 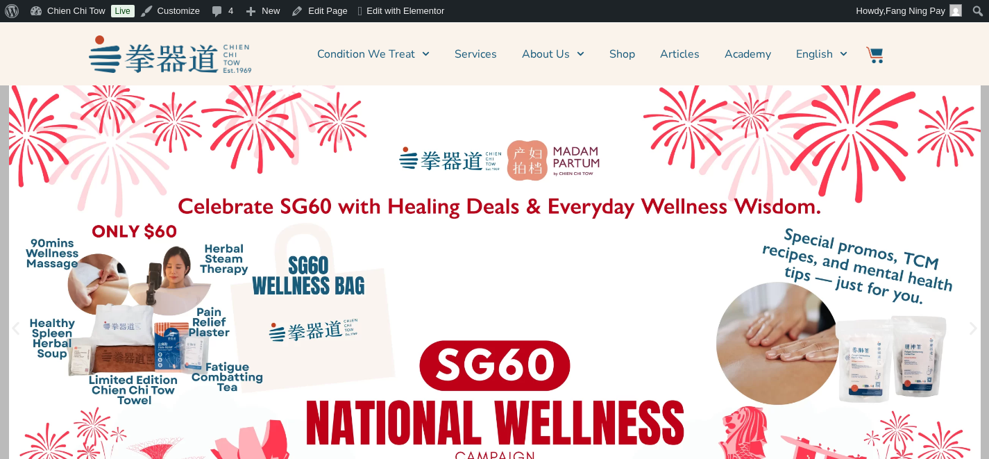 What do you see at coordinates (123, 11) in the screenshot?
I see `a: Live` at bounding box center [123, 11].